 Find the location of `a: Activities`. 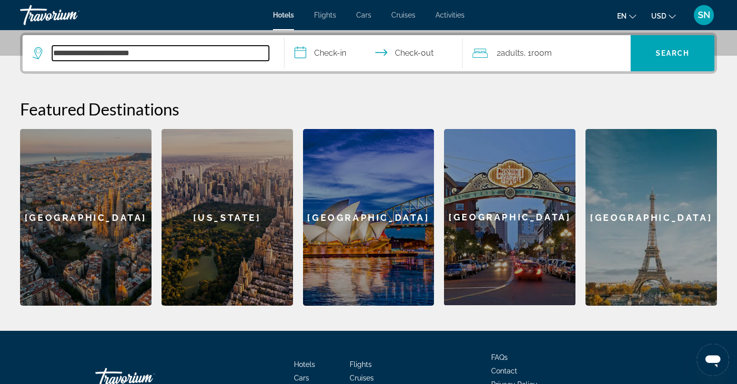

a: Activities is located at coordinates (450, 15).